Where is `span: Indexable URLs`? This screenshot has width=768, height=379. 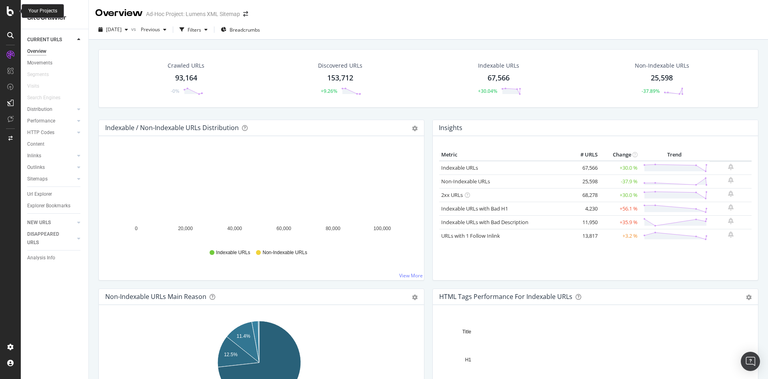
span: Indexable URLs is located at coordinates (233, 252).